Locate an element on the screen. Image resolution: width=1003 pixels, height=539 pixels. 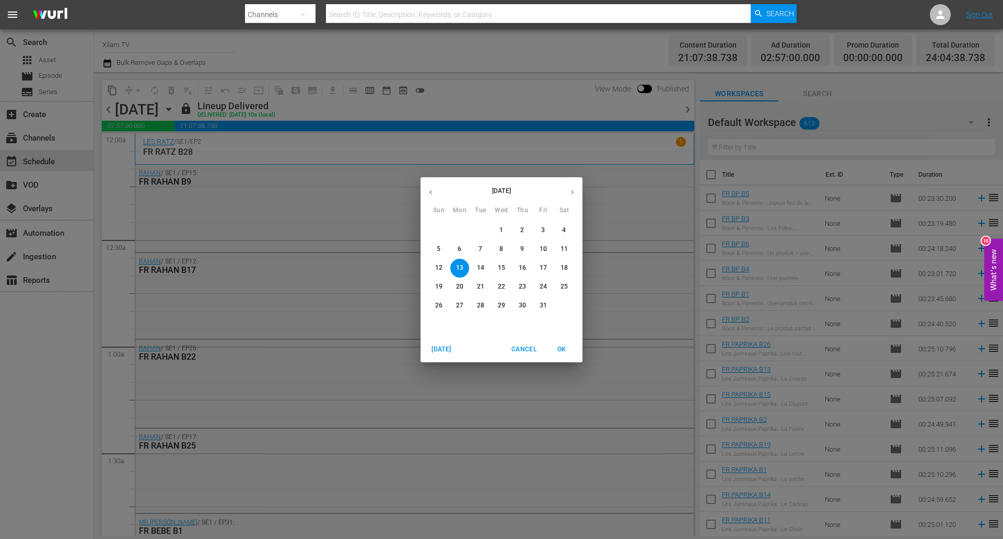
button: 2 is located at coordinates (522, 230).